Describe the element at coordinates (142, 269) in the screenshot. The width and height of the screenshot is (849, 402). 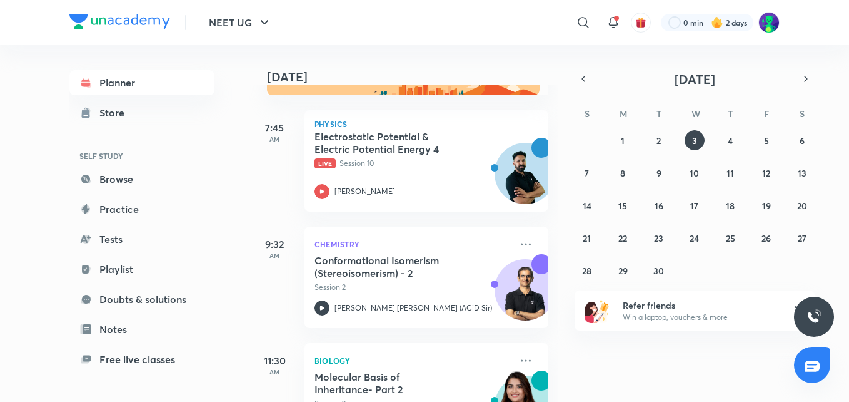
I see `a: Playlist` at that location.